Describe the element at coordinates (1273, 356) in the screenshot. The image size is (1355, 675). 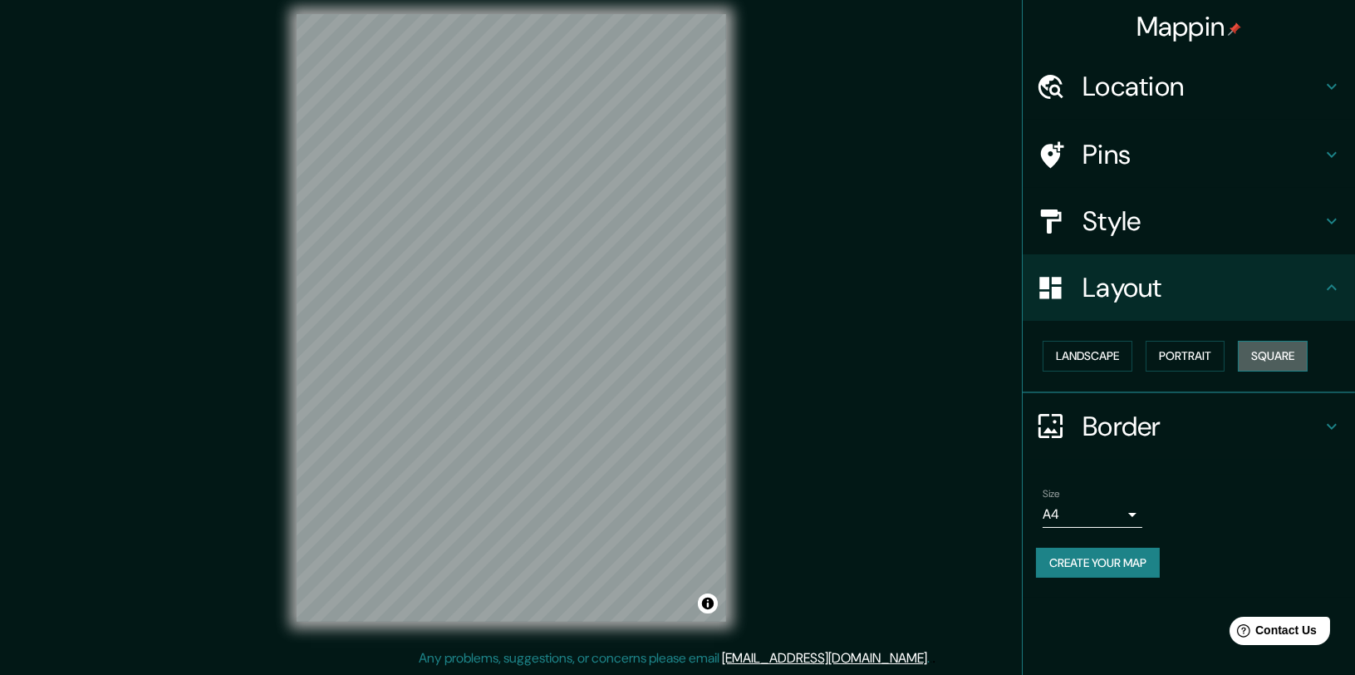
I see `button: Square` at that location.